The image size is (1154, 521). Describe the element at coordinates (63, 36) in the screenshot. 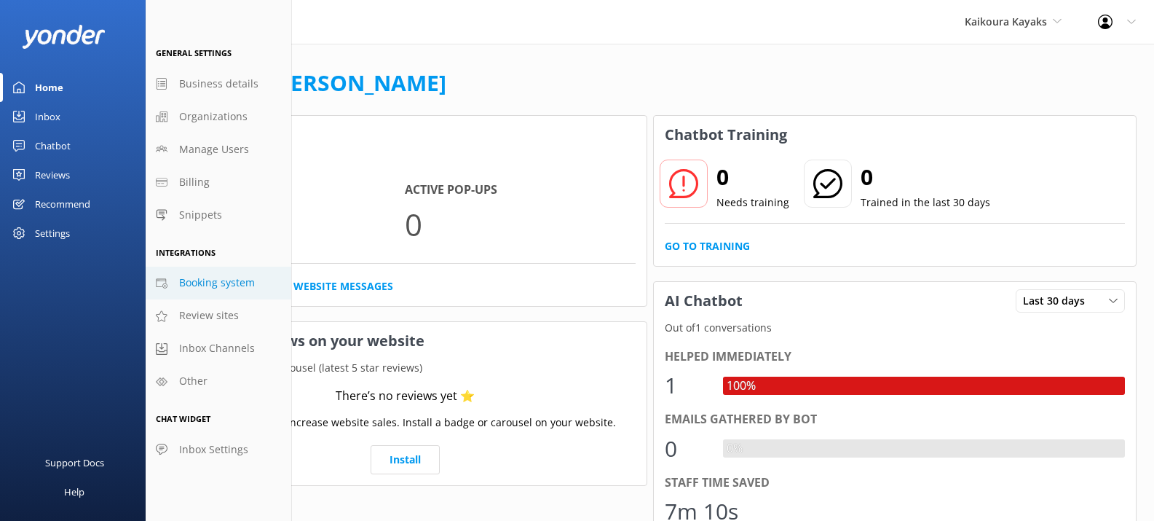

I see `img: yonder-white-logo.png` at that location.